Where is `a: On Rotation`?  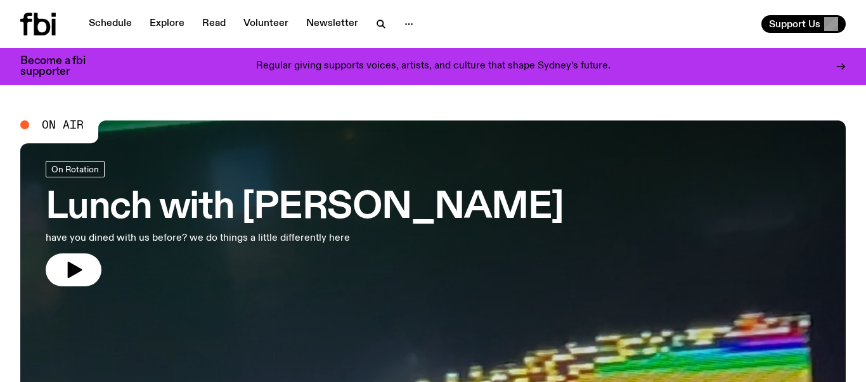
a: On Rotation is located at coordinates (75, 169).